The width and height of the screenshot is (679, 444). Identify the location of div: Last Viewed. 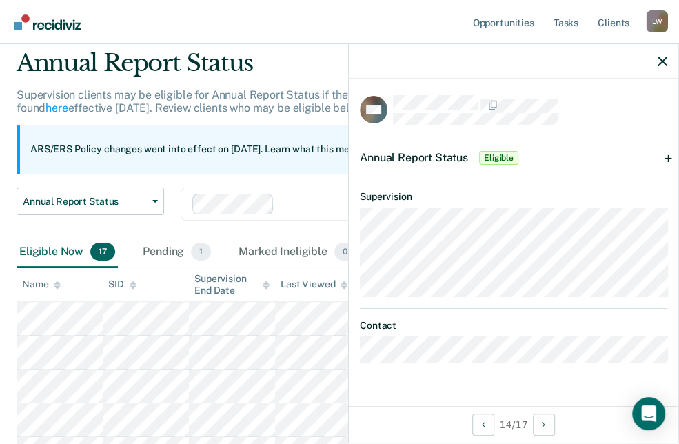
(314, 284).